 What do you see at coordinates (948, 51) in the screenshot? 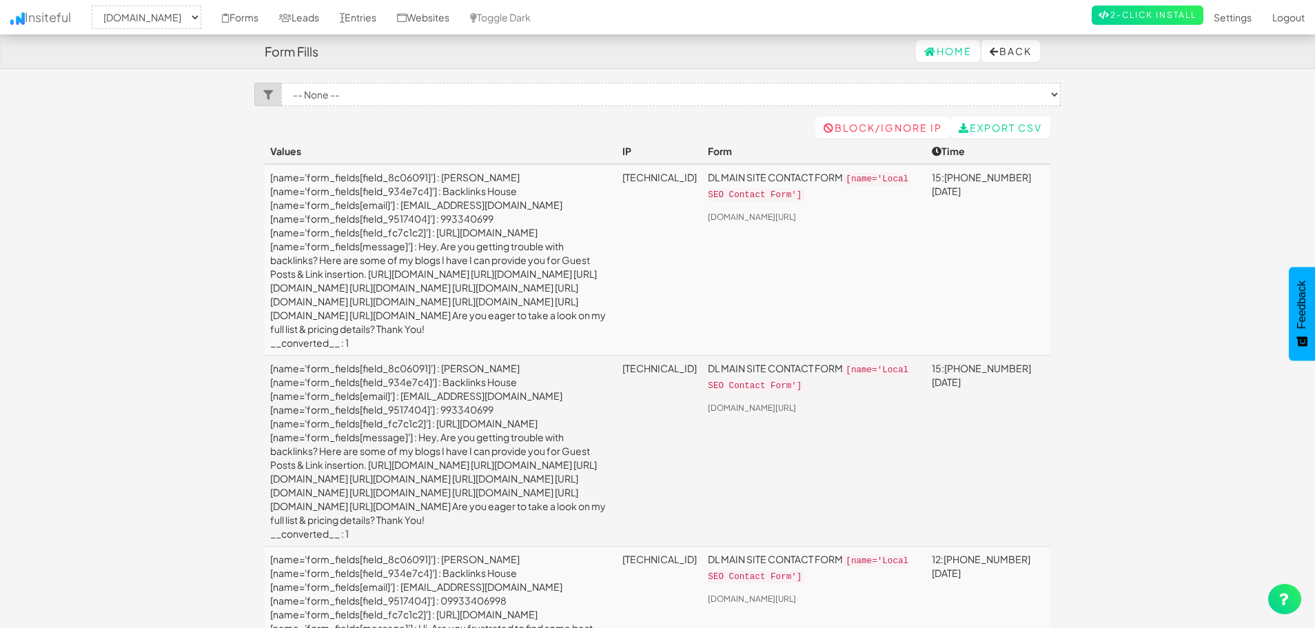
I see `a: Home` at bounding box center [948, 51].